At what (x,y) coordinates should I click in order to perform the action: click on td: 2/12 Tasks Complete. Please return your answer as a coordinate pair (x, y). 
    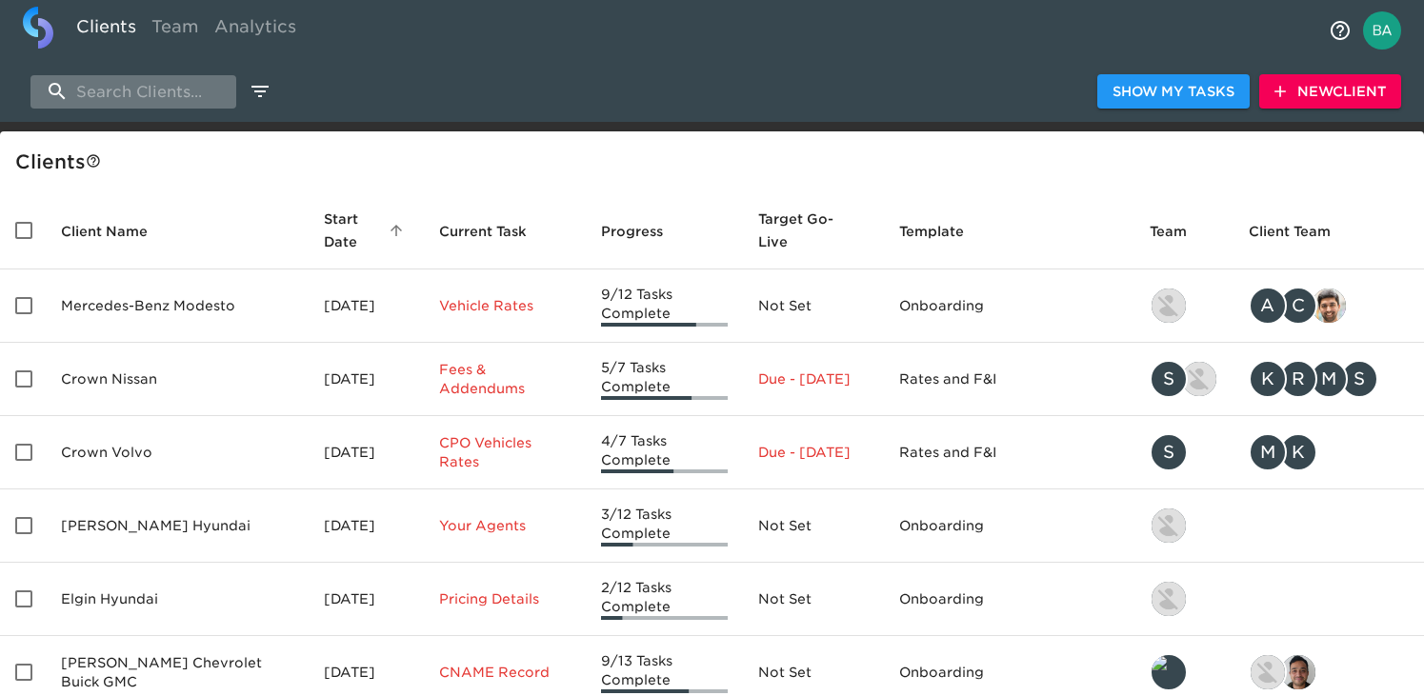
    Looking at the image, I should click on (664, 599).